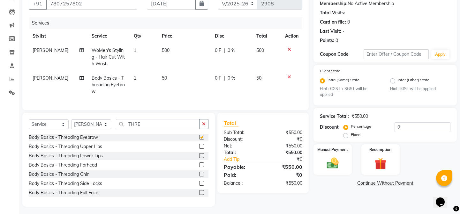  Describe the element at coordinates (158, 124) in the screenshot. I see `input: Search or Scan` at that location.